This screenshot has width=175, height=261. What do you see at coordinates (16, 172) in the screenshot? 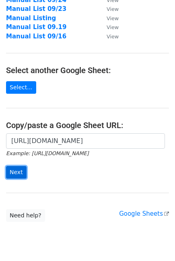
I see `input: Next` at bounding box center [16, 172].